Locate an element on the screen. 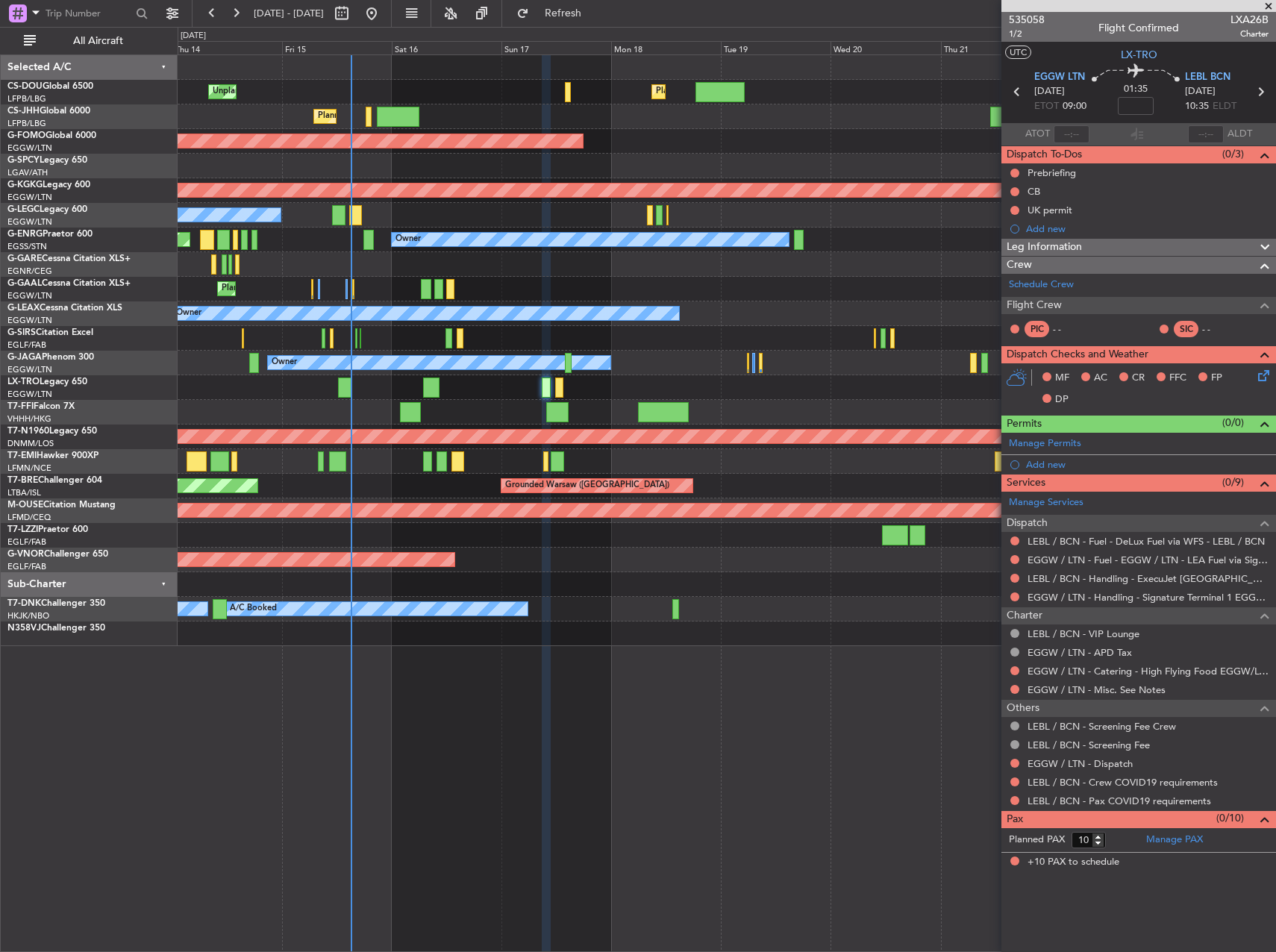 This screenshot has width=1276, height=952. span: G-JAGA is located at coordinates (25, 357).